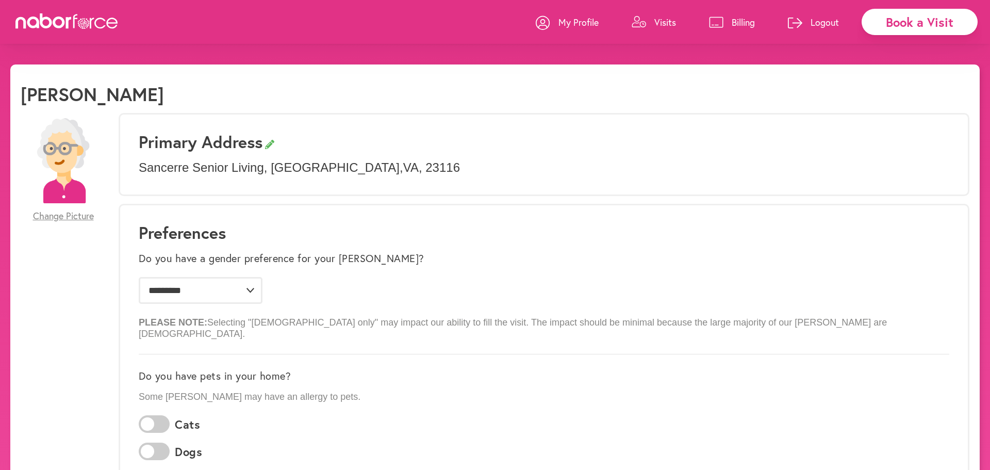  I want to click on a: Billing, so click(732, 22).